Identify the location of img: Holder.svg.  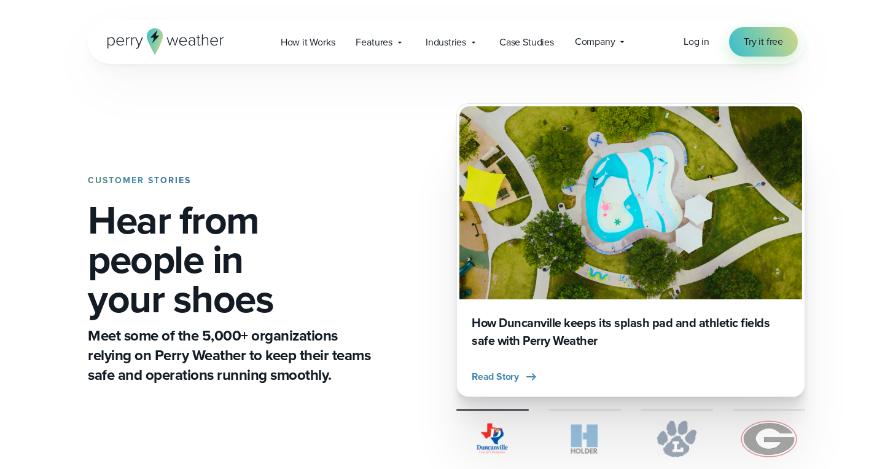
(585, 439).